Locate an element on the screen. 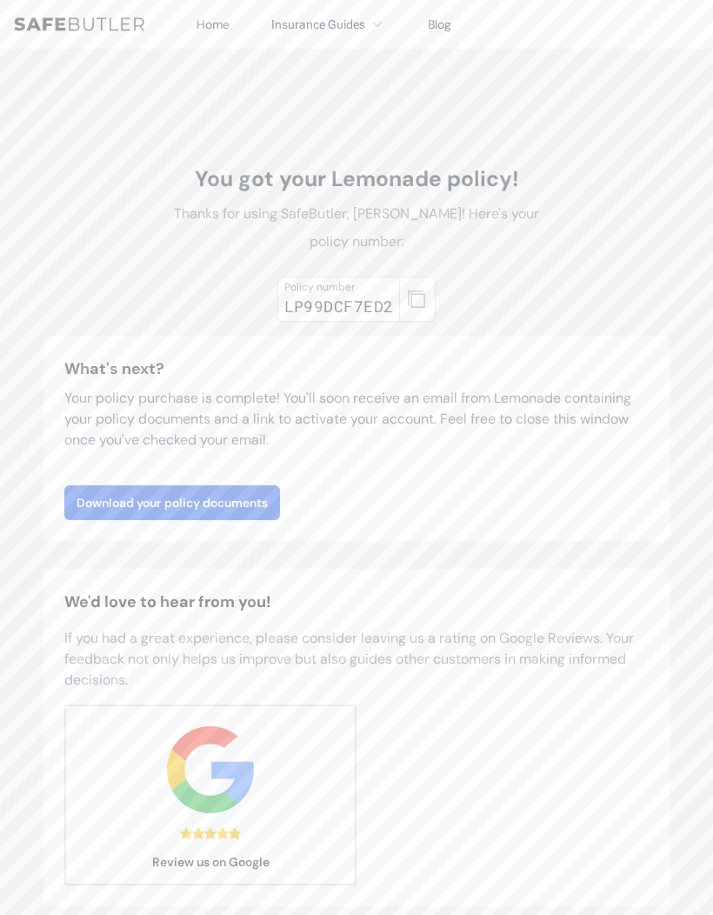 The image size is (713, 915). a: Home is located at coordinates (213, 24).